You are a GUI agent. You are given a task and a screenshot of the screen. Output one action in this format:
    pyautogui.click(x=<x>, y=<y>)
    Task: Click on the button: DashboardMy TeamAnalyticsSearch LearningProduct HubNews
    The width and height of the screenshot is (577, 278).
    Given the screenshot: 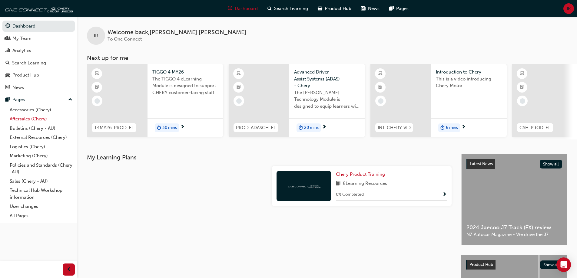 What is the action you would take?
    pyautogui.click(x=38, y=57)
    